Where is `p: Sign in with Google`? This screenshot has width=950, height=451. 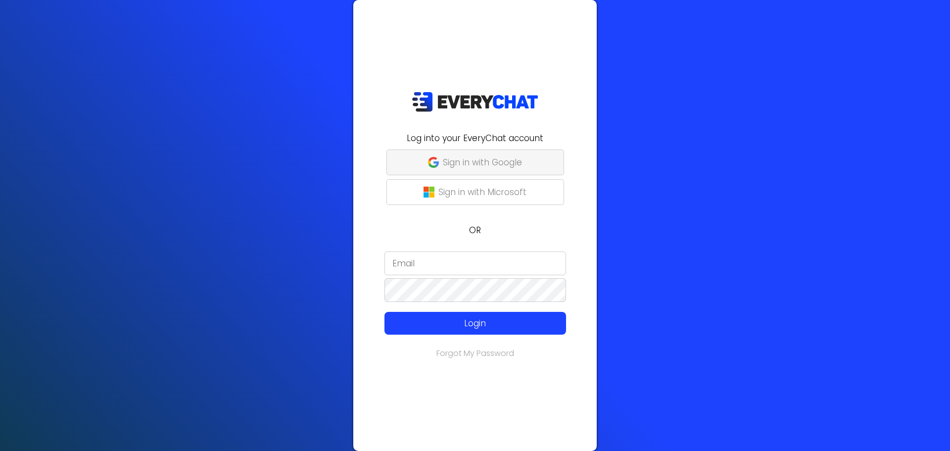 p: Sign in with Google is located at coordinates (483, 162).